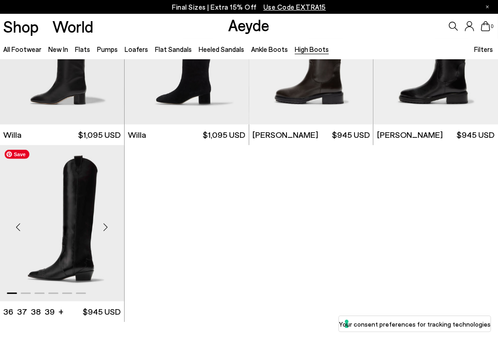 This screenshot has width=498, height=339. I want to click on a: Willa $1,095 USD, so click(187, 135).